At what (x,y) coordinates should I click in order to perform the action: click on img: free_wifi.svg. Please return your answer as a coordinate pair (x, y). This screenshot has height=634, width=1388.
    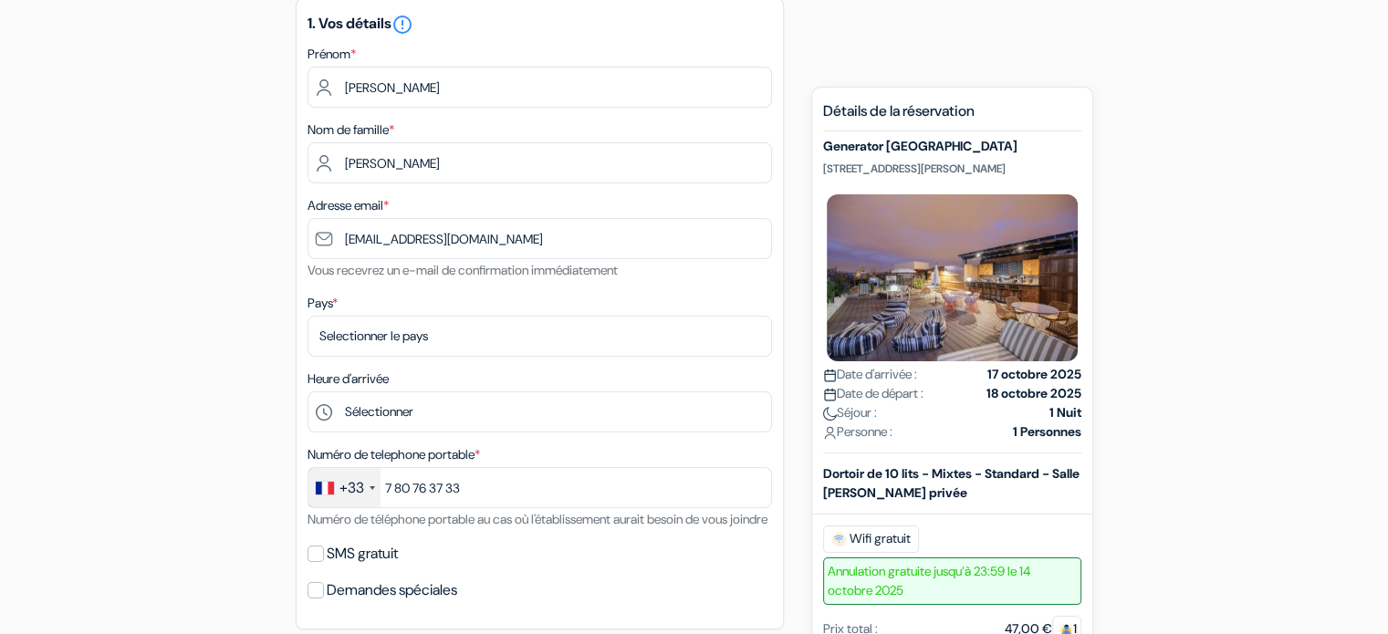
    Looking at the image, I should click on (838, 539).